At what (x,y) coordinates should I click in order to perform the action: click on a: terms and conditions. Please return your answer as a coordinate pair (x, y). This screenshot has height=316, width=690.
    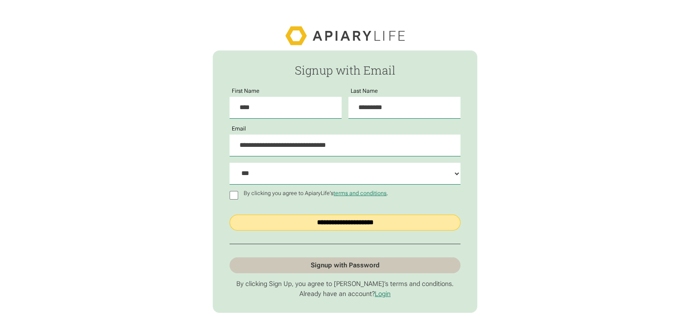
    Looking at the image, I should click on (360, 193).